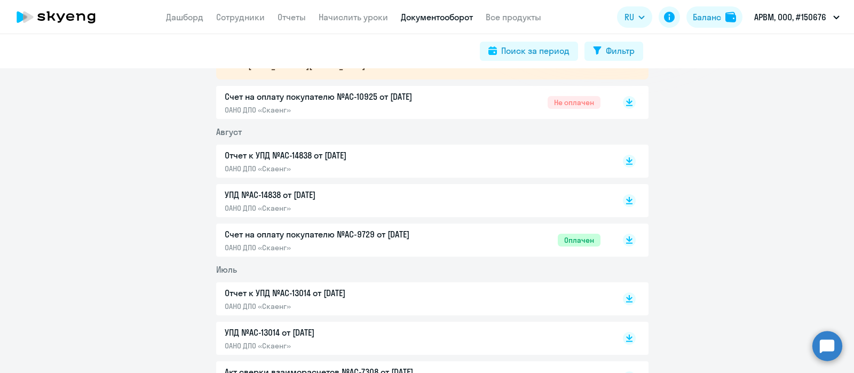 The width and height of the screenshot is (854, 373). I want to click on a: Сотрудники, so click(240, 17).